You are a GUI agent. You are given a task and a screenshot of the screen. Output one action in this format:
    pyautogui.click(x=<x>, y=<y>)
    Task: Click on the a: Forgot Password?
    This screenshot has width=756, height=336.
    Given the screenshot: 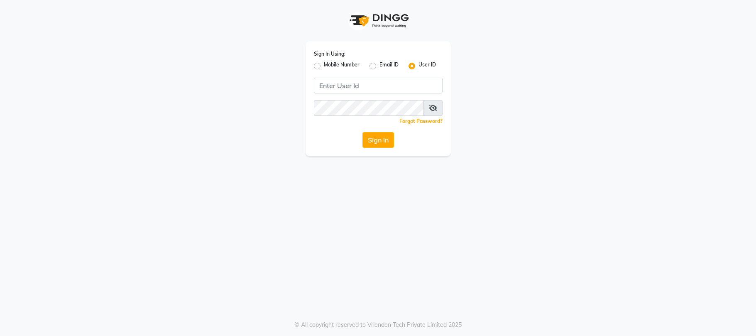 What is the action you would take?
    pyautogui.click(x=421, y=121)
    